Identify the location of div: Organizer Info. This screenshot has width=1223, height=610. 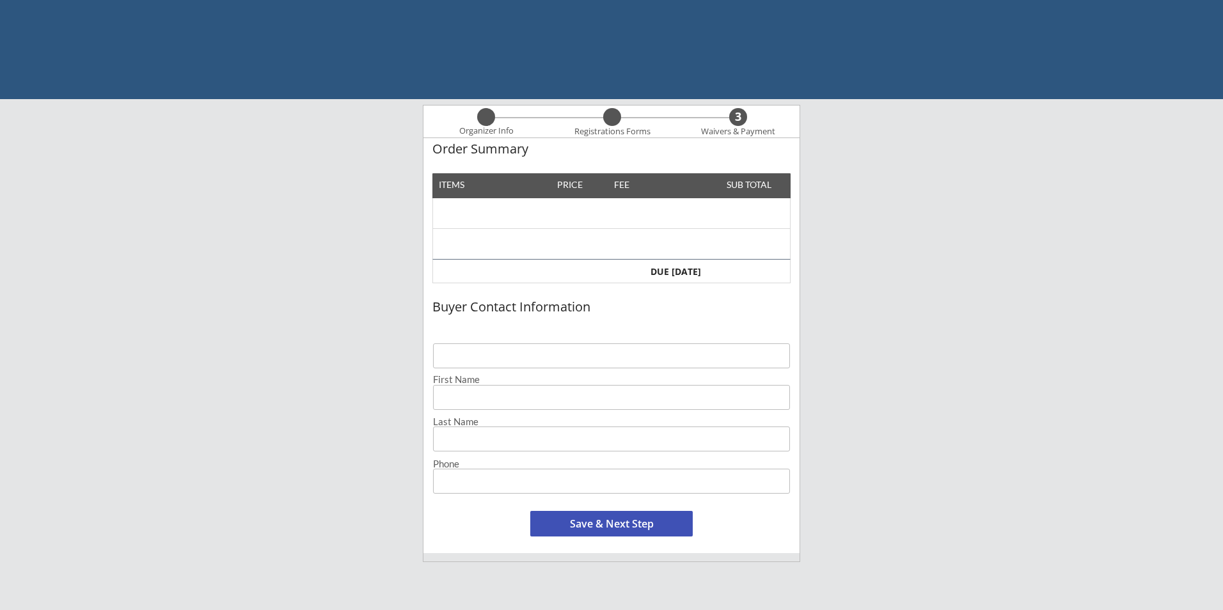
(486, 131).